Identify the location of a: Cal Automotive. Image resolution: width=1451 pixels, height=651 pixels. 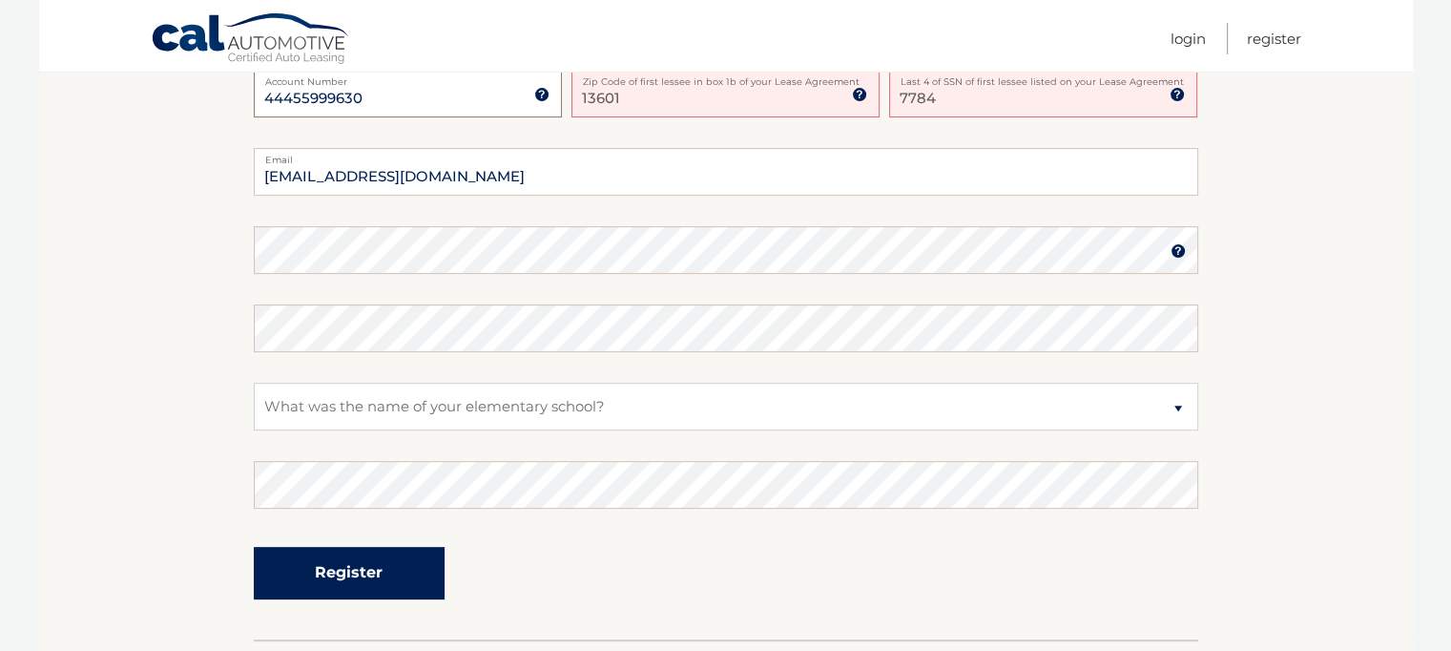
(251, 40).